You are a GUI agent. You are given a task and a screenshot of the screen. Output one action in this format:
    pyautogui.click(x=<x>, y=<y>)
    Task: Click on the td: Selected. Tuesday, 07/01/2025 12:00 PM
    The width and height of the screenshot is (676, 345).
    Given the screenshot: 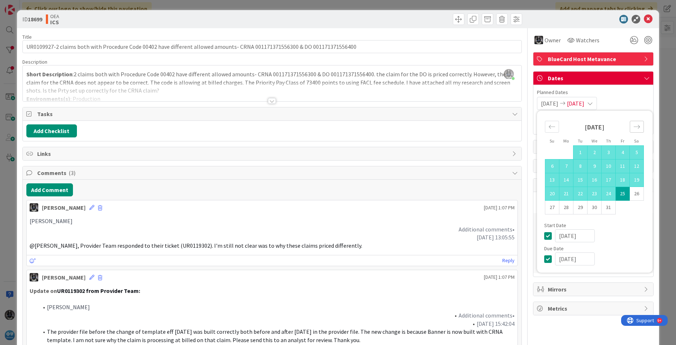 What is the action you would take?
    pyautogui.click(x=581, y=152)
    